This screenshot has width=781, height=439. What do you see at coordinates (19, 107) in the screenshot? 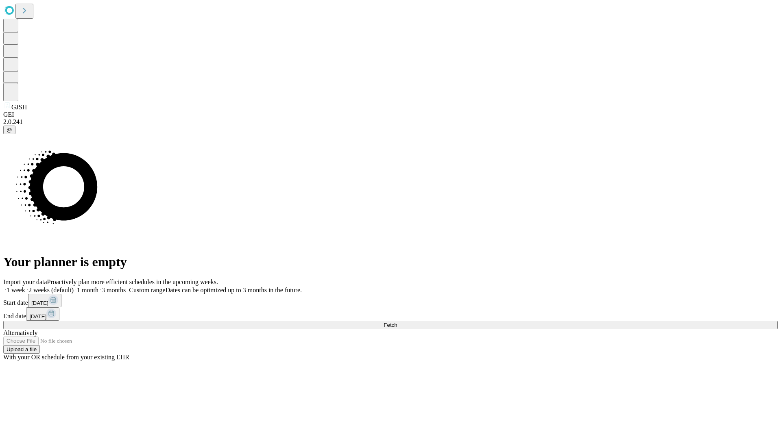
I see `span: GJSH` at bounding box center [19, 107].